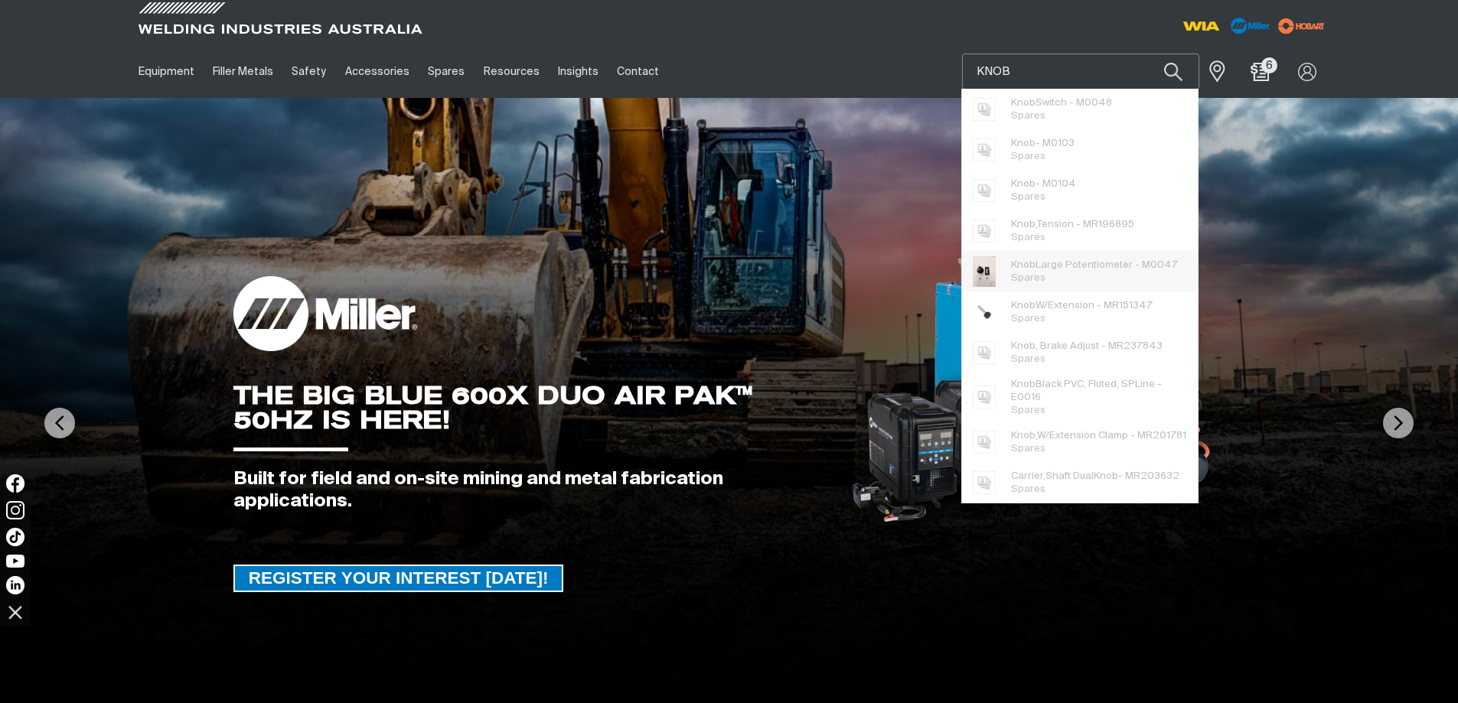 This screenshot has width=1458, height=703. What do you see at coordinates (15, 511) in the screenshot?
I see `img: Instagram` at bounding box center [15, 511].